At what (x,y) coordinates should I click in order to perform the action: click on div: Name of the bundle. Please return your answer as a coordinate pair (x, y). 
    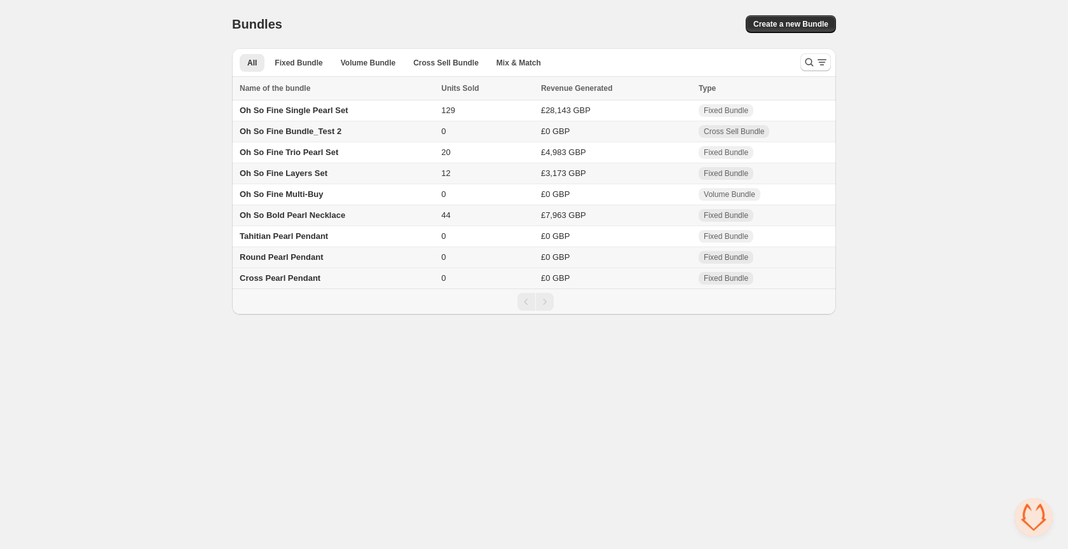
    Looking at the image, I should click on (336, 88).